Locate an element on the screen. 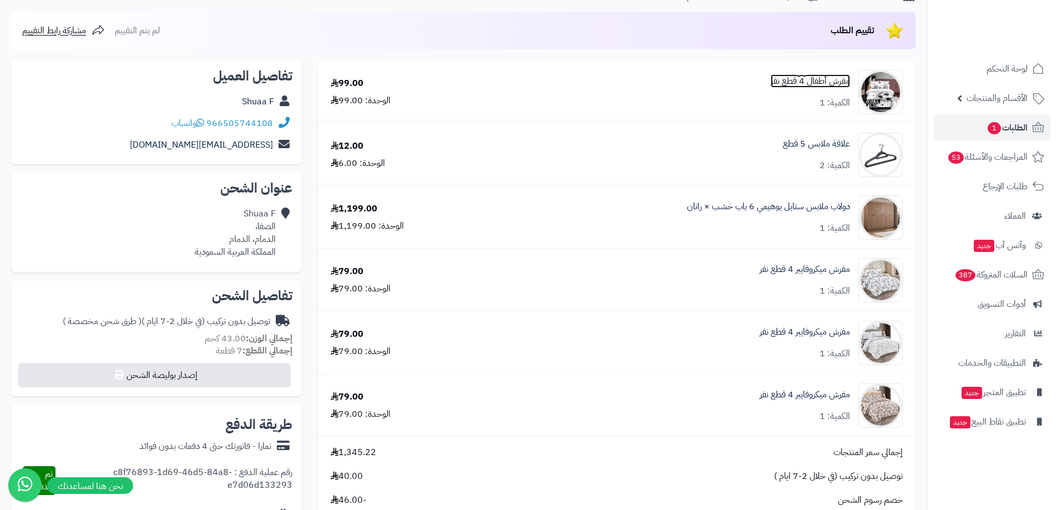 The height and width of the screenshot is (510, 1057). span: ( طرق شحن مخصصة ) is located at coordinates (102, 321).